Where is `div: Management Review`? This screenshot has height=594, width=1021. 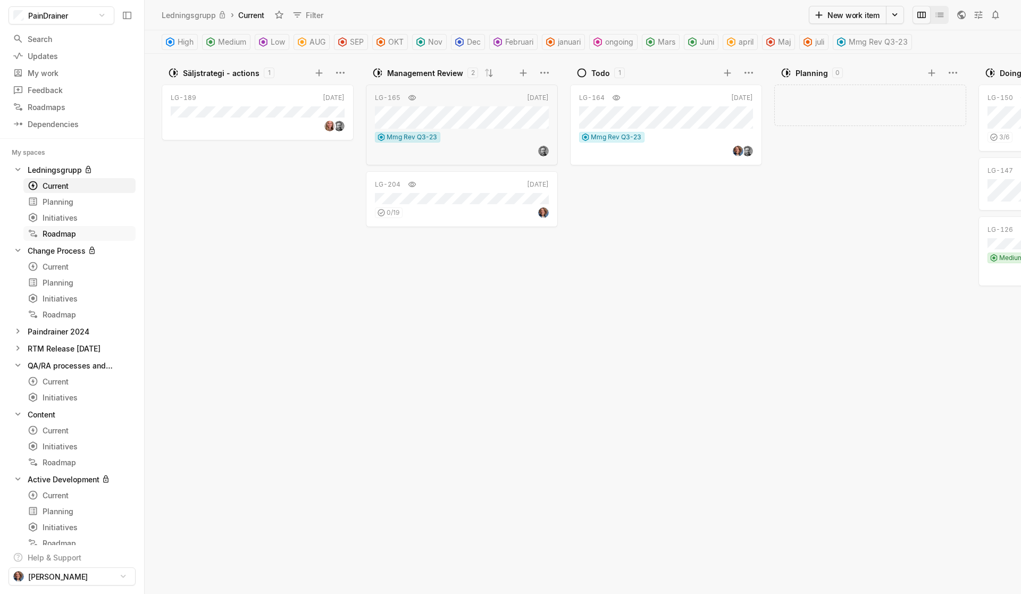 div: Management Review is located at coordinates (425, 73).